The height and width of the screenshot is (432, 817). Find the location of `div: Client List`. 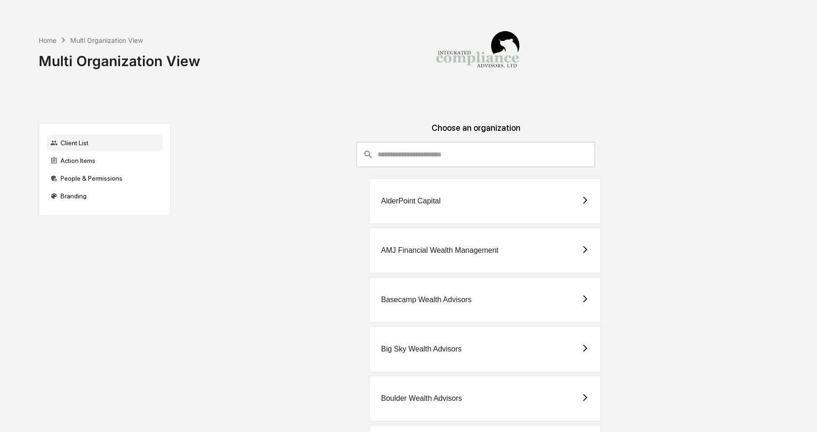

div: Client List is located at coordinates (105, 143).